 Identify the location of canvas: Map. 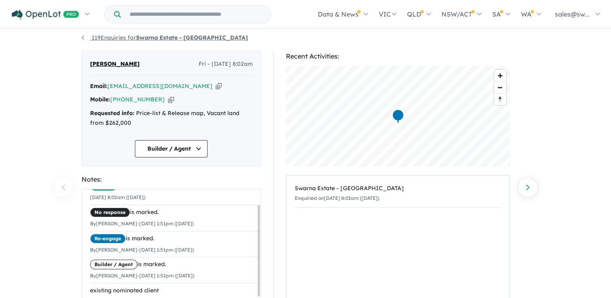
(398, 116).